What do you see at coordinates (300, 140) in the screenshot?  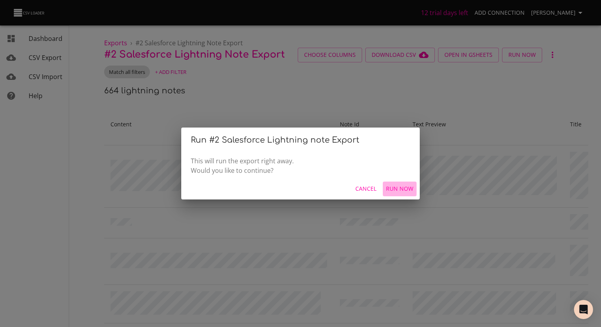 I see `h2: Run # 2 Salesforce Lightning note Export` at bounding box center [300, 140].